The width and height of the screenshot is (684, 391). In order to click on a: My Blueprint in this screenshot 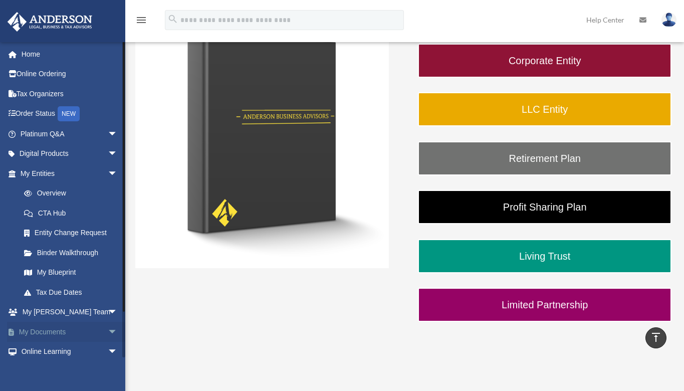, I will do `click(73, 272)`.